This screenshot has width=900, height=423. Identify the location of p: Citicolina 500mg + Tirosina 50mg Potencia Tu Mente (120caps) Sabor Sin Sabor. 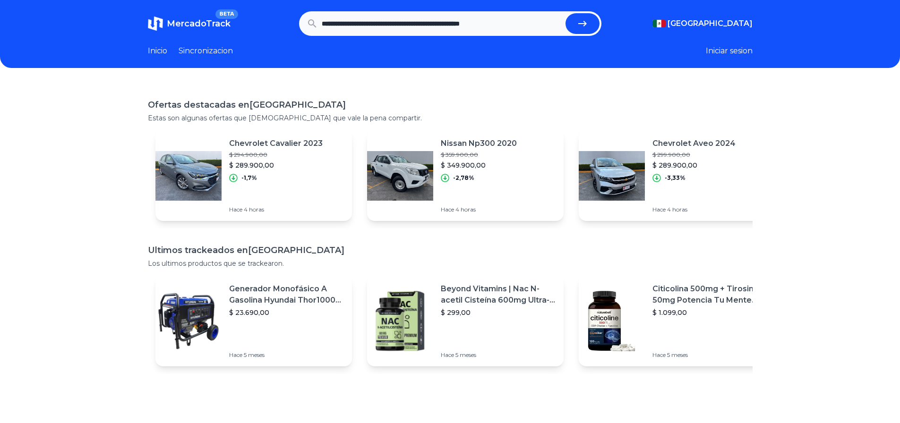
(710, 295).